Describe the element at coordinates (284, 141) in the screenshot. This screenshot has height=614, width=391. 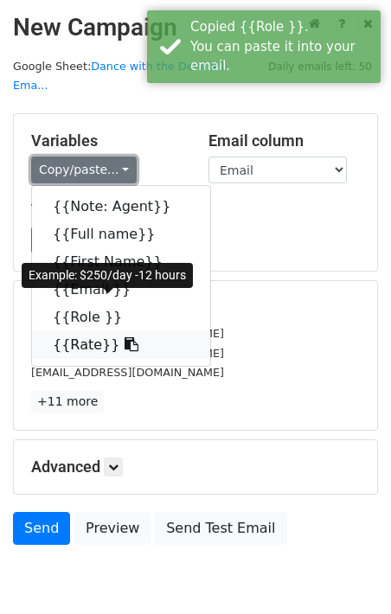
I see `h5: Email column` at that location.